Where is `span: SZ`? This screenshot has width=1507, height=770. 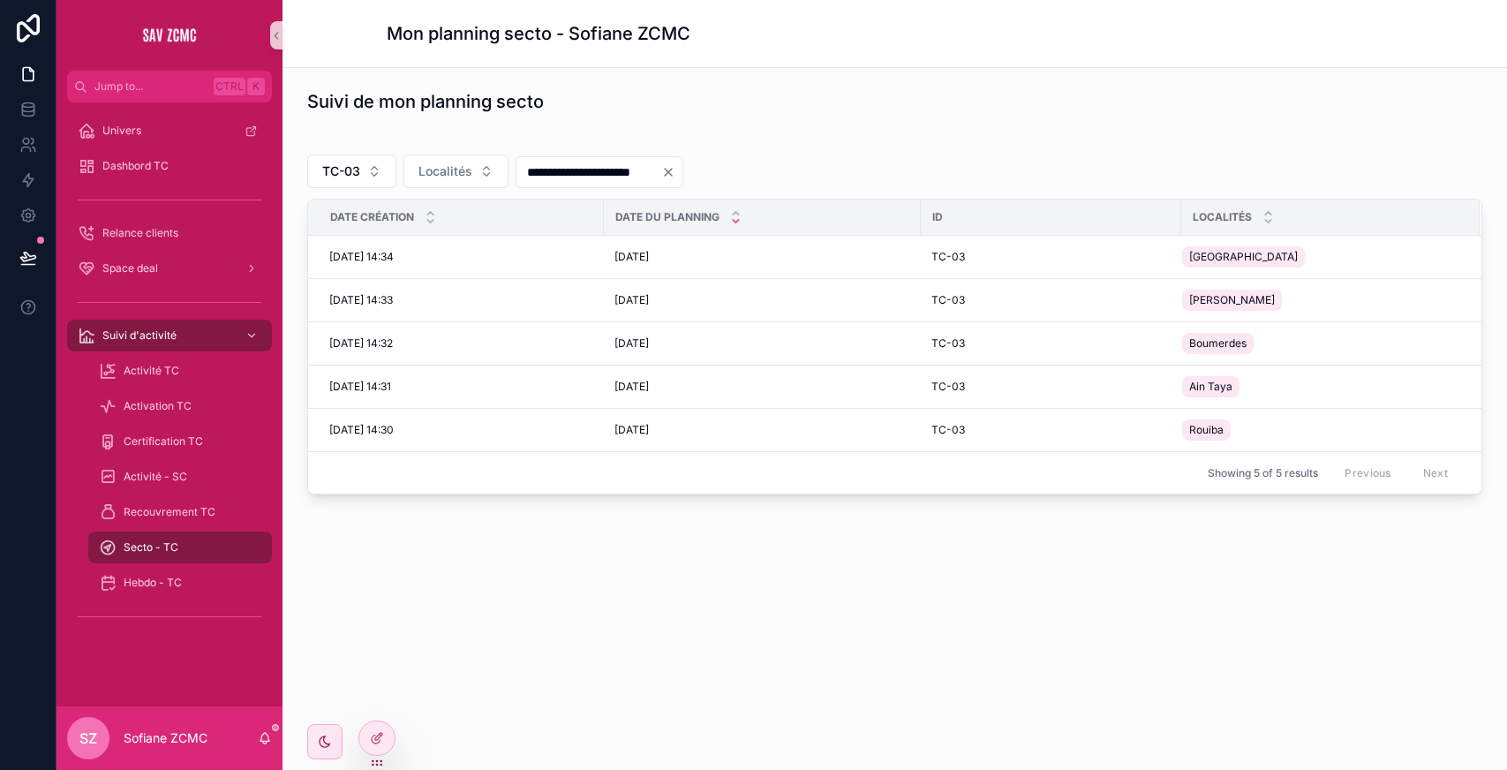 span: SZ is located at coordinates (88, 738).